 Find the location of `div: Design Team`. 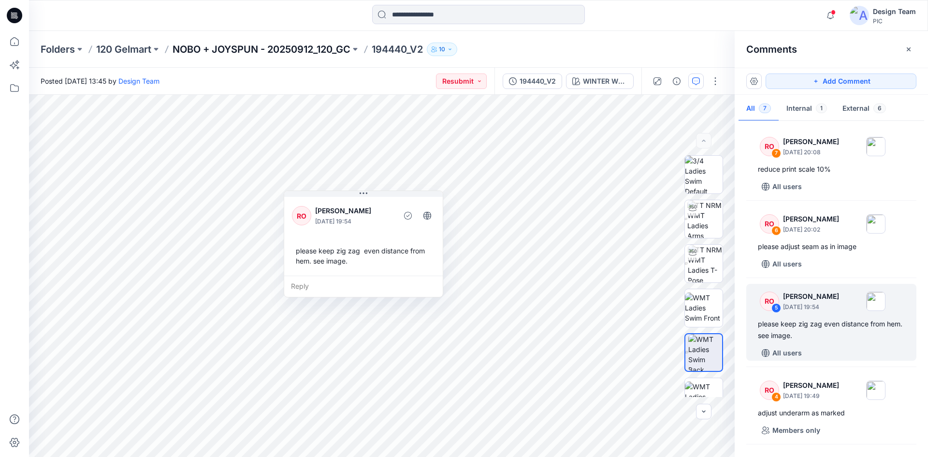

div: Design Team is located at coordinates (894, 12).